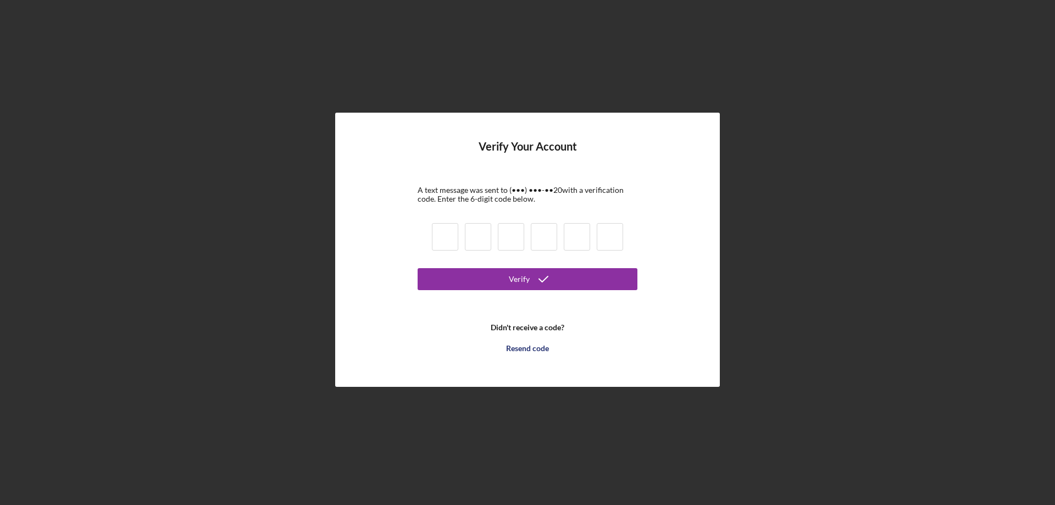  Describe the element at coordinates (527, 154) in the screenshot. I see `h4: Verify Your Account` at that location.